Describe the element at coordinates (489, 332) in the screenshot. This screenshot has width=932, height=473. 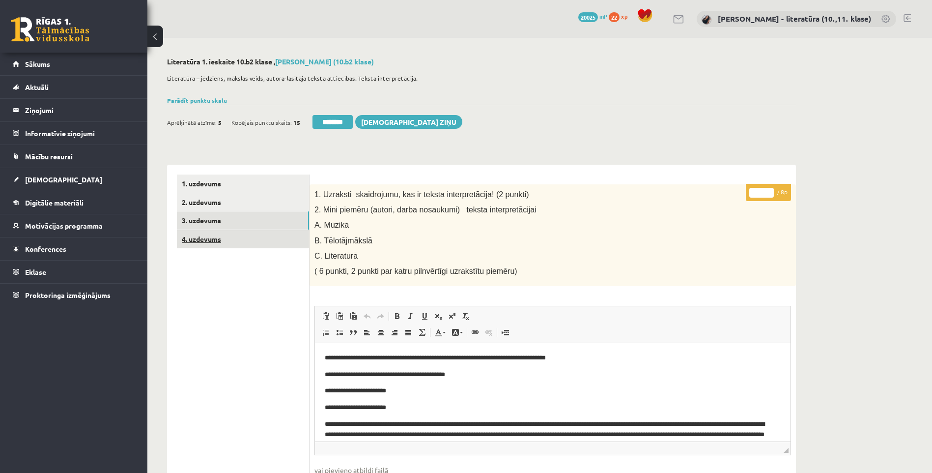
I see `a: Unlink` at that location.